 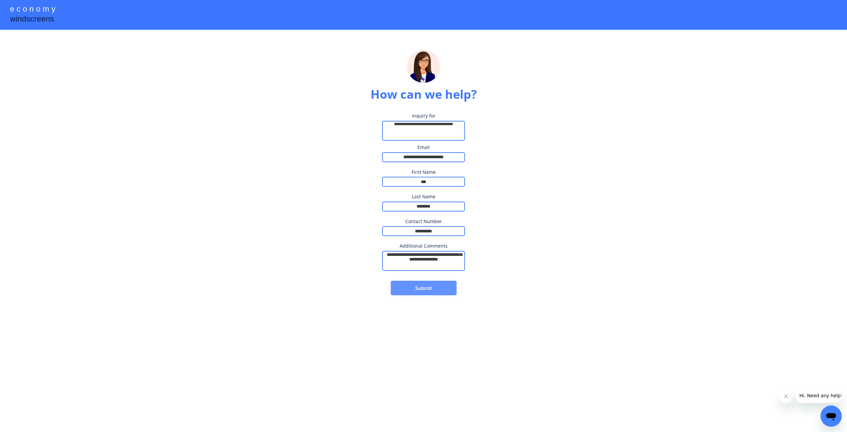 I want to click on div: Email, so click(x=423, y=147).